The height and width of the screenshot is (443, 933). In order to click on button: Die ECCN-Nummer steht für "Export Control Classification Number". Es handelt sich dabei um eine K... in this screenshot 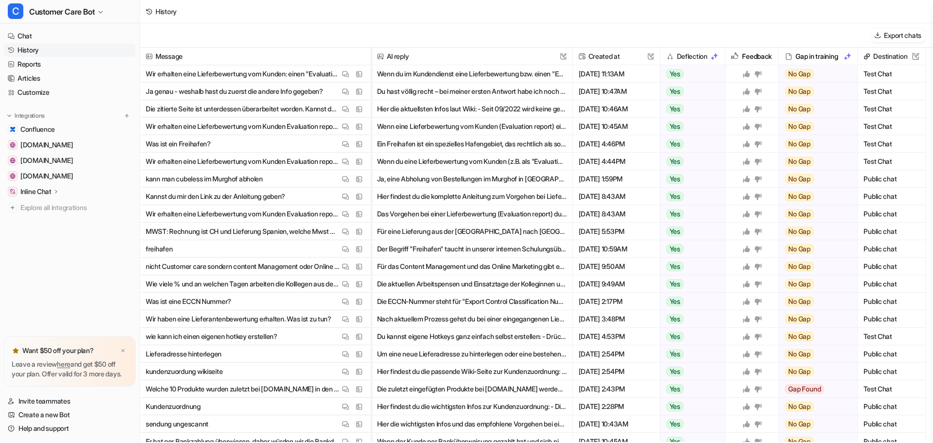, I will do `click(472, 301)`.